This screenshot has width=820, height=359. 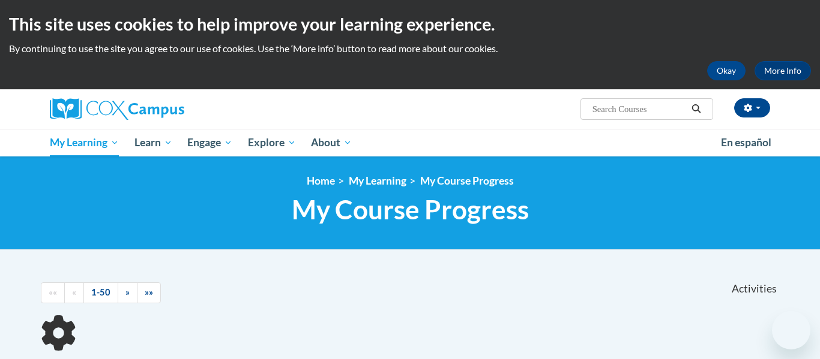 I want to click on span: Learn, so click(x=153, y=143).